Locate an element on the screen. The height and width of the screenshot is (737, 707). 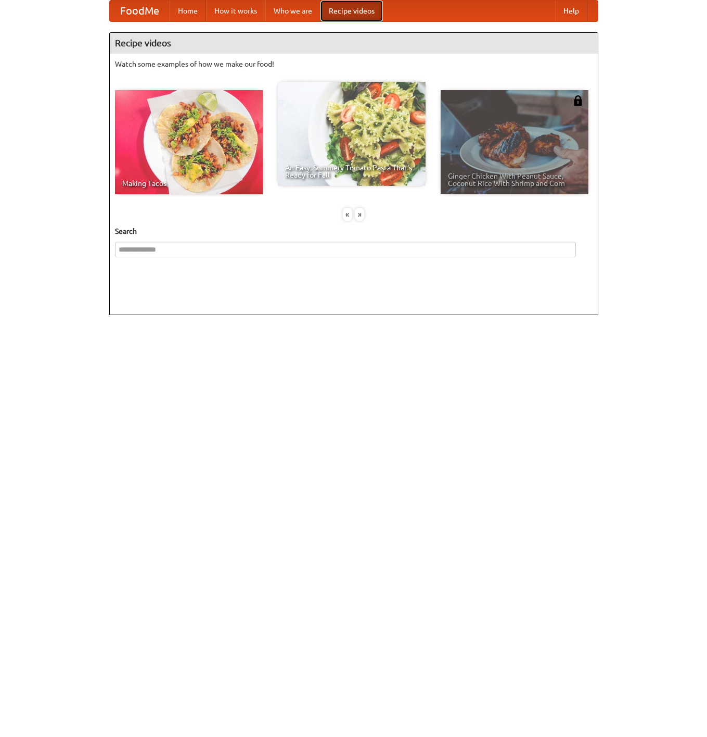
span: Making Tacos is located at coordinates (189, 183).